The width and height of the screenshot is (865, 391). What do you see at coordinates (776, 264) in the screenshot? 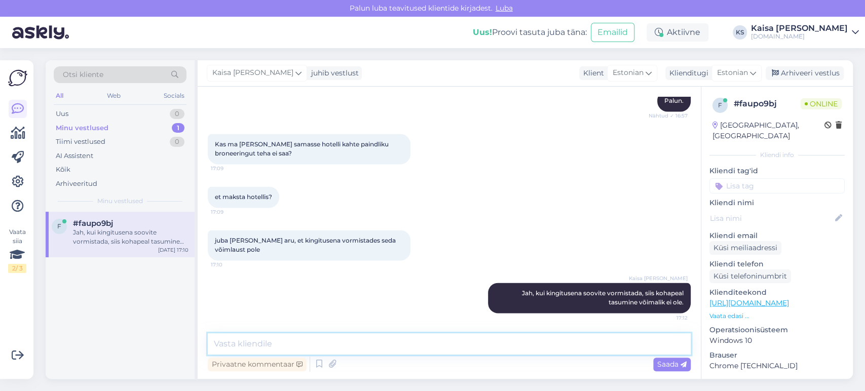
I see `p: Kliendi telefon` at bounding box center [776, 264].